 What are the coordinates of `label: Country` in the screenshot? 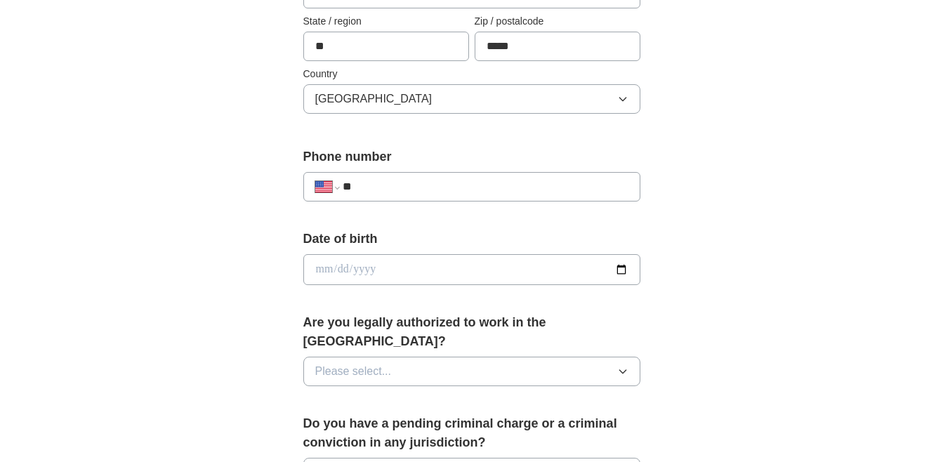 It's located at (472, 74).